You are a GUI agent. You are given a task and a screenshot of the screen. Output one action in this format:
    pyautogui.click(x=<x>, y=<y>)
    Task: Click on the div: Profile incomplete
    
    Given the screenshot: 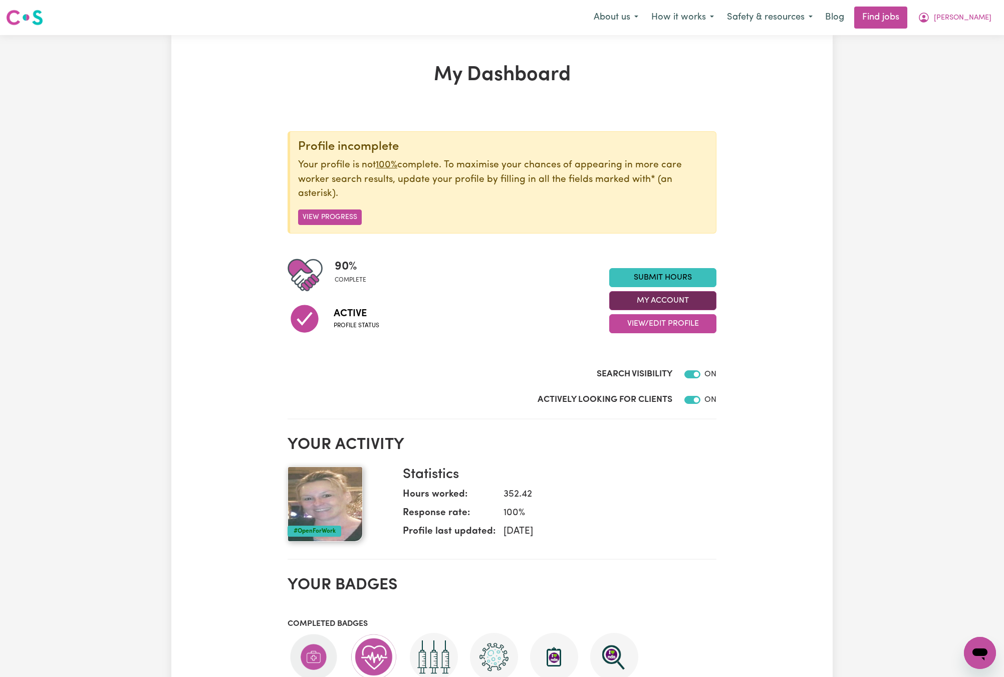 What is the action you would take?
    pyautogui.click(x=503, y=147)
    